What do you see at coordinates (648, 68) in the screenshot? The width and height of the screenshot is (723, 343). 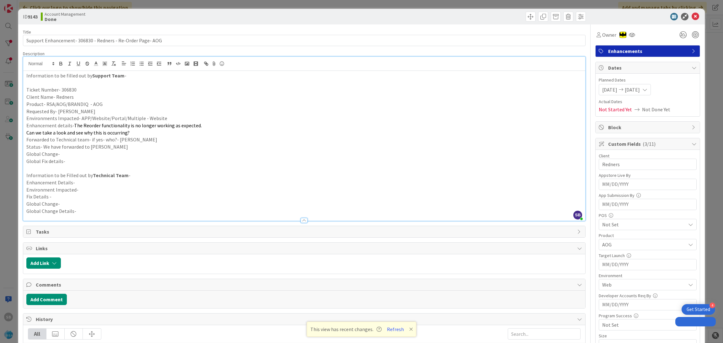 I see `span: Dates` at bounding box center [648, 68].